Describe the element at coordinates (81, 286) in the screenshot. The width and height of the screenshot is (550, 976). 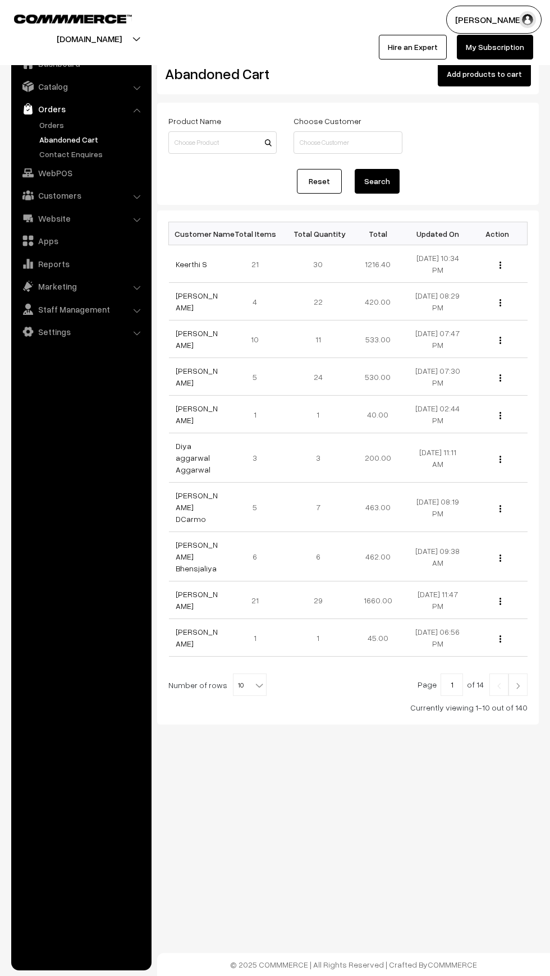
I see `a: Marketing` at that location.